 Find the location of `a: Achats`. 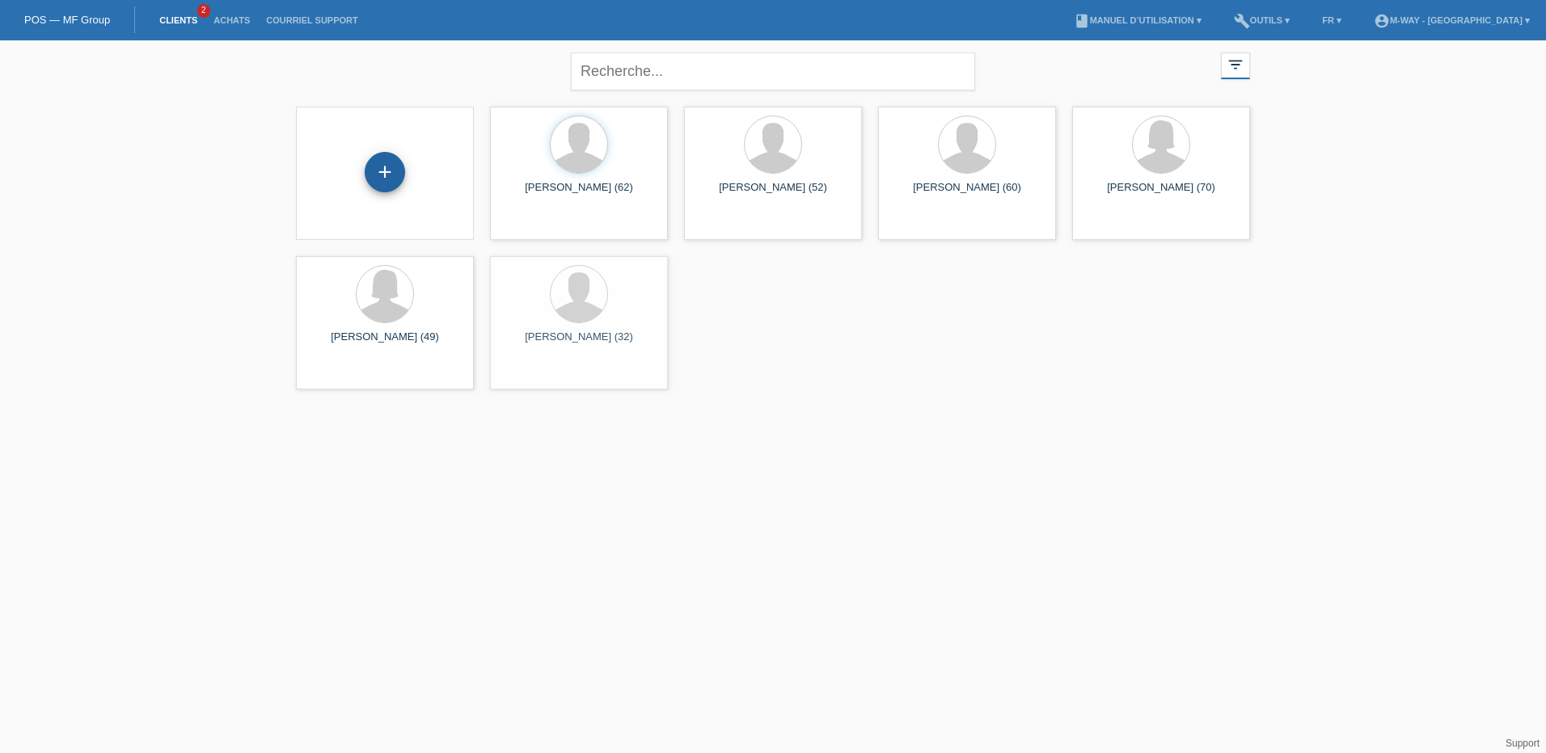

a: Achats is located at coordinates (231, 20).